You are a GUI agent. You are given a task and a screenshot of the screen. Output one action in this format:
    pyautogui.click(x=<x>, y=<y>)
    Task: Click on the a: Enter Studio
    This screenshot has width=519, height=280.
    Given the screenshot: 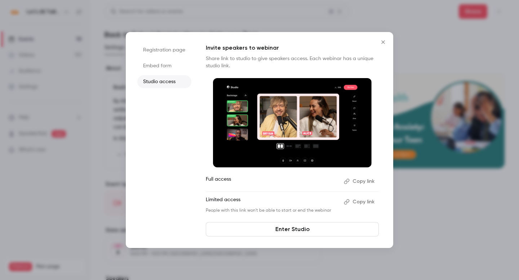 What is the action you would take?
    pyautogui.click(x=292, y=230)
    